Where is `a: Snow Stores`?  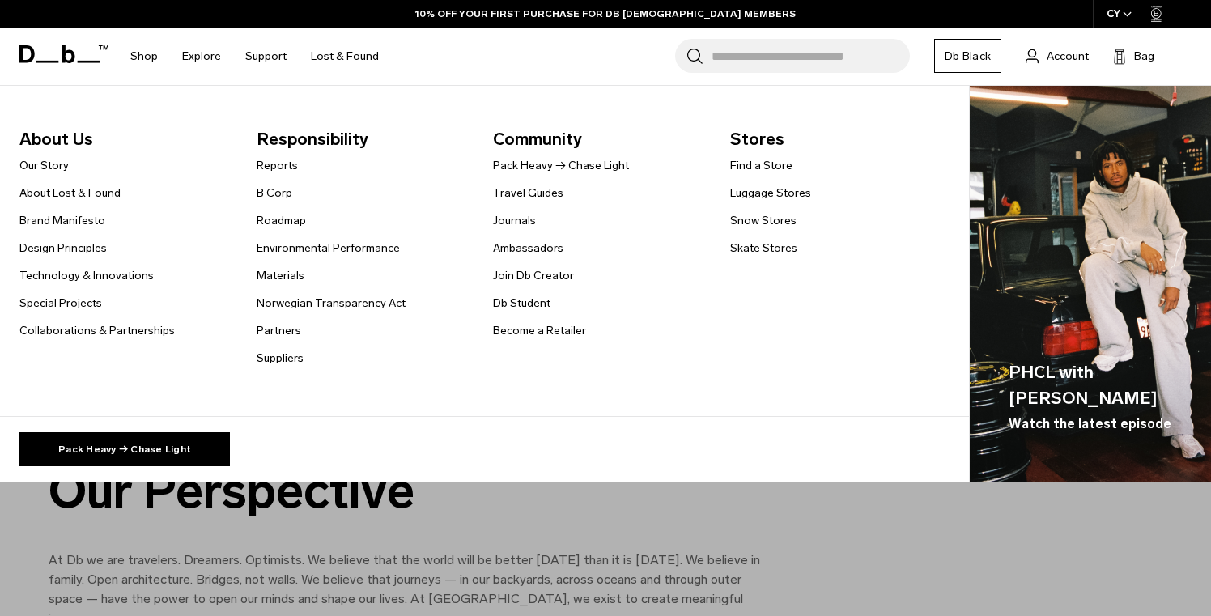
a: Snow Stores is located at coordinates (764, 220).